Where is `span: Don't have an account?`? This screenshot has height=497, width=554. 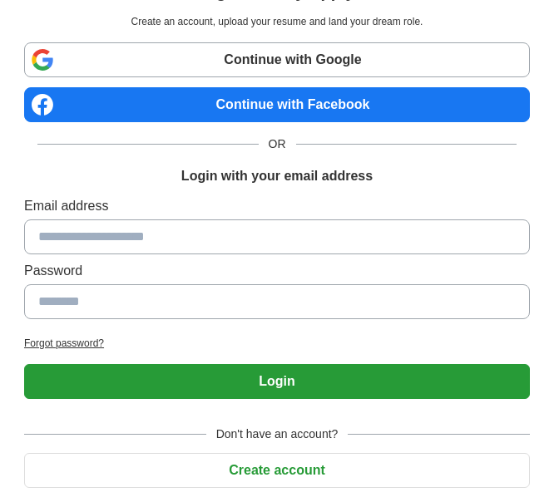 span: Don't have an account? is located at coordinates (277, 434).